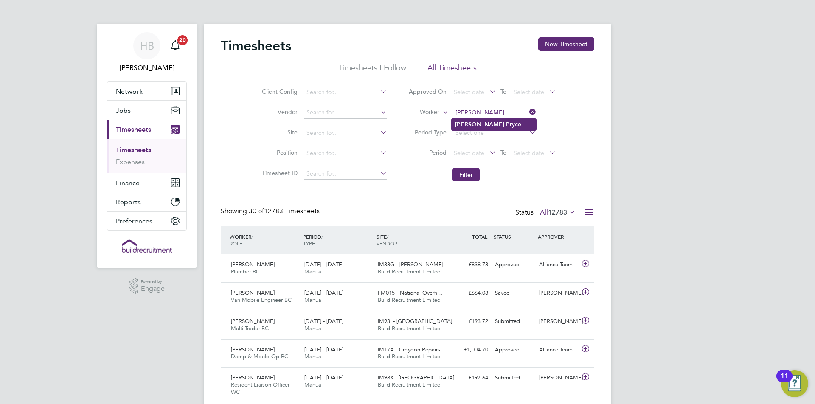 This screenshot has height=404, width=815. Describe the element at coordinates (514, 378) in the screenshot. I see `div: Submitted` at that location.